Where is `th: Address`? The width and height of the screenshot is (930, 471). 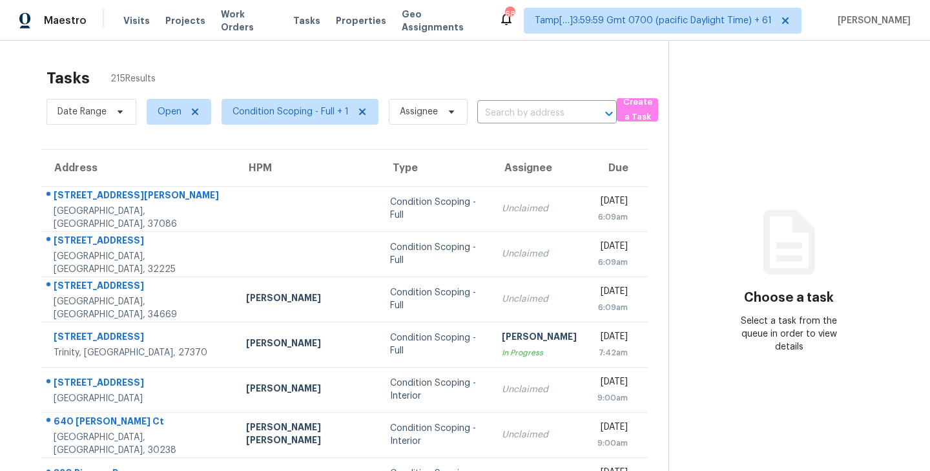 th: Address is located at coordinates (138, 168).